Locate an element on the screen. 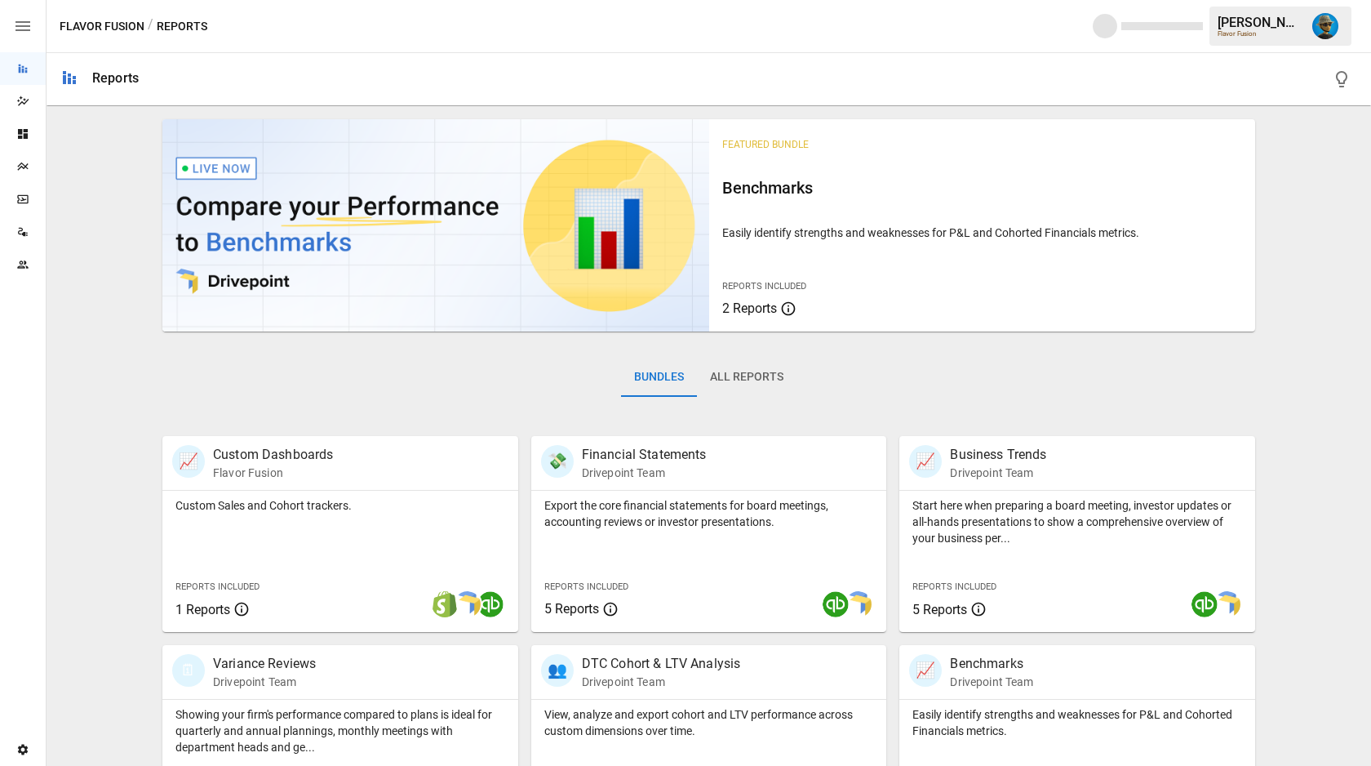  button: Bundles is located at coordinates (659, 377).